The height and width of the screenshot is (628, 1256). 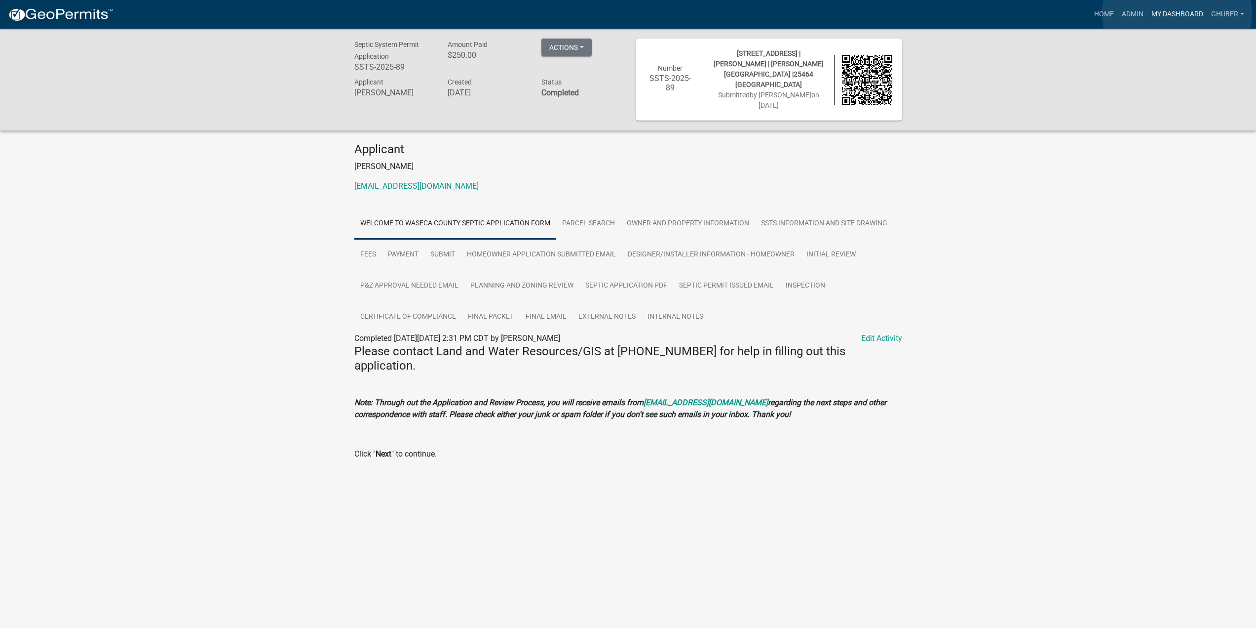 I want to click on strong: Note: Through out the Application and Review Process, you will receive emails from, so click(x=499, y=402).